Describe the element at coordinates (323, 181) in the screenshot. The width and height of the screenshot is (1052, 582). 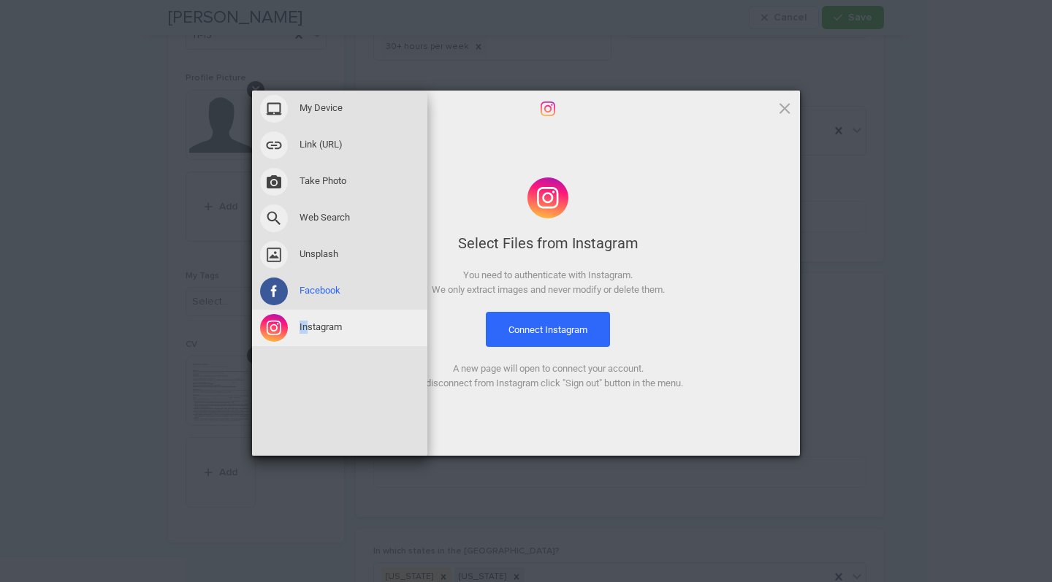
I see `span: Take Photo` at that location.